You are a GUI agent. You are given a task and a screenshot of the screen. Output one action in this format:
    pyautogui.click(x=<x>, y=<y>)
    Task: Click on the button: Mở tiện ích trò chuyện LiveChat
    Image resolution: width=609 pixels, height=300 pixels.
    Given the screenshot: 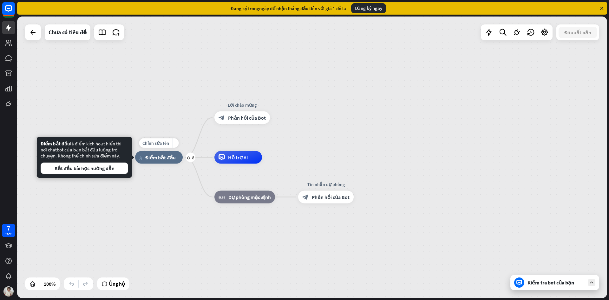 What is the action you would take?
    pyautogui.click(x=15, y=12)
    